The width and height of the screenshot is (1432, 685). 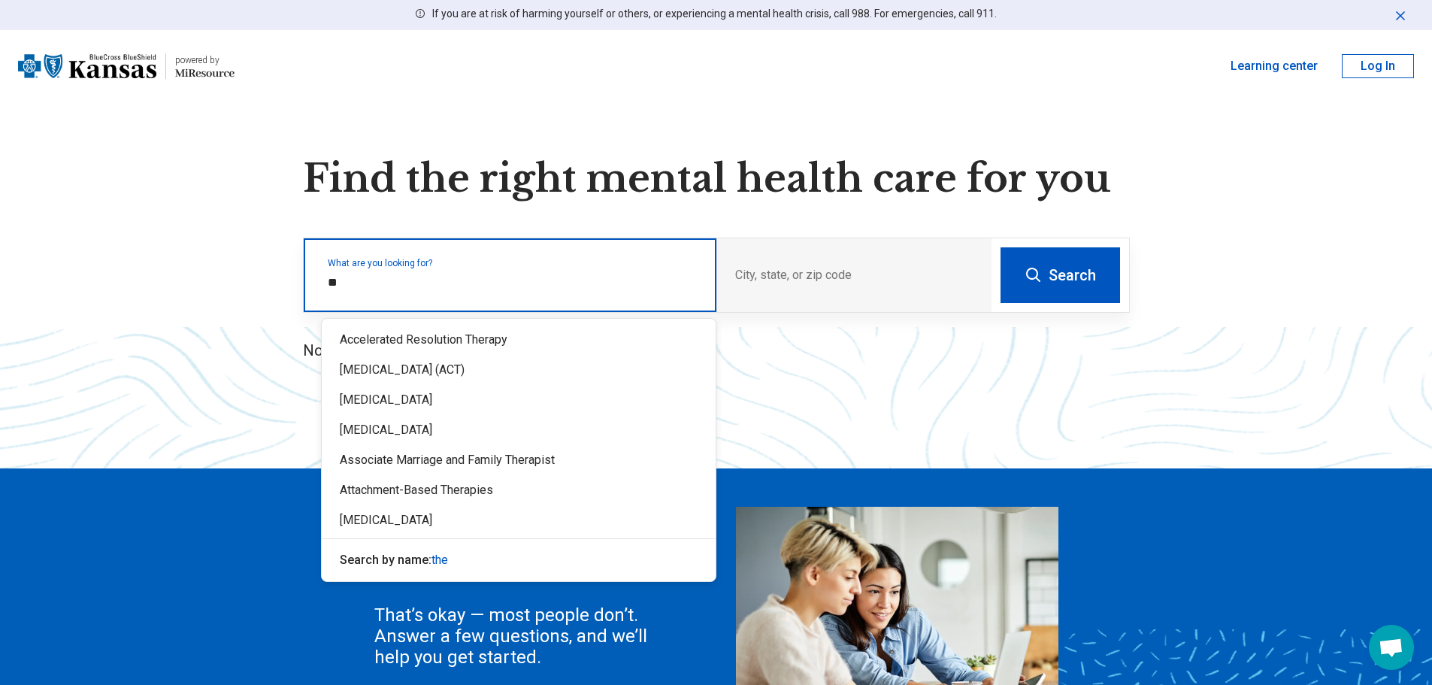 What do you see at coordinates (716, 350) in the screenshot?
I see `p: Not sure what you’re looking for?` at bounding box center [716, 350].